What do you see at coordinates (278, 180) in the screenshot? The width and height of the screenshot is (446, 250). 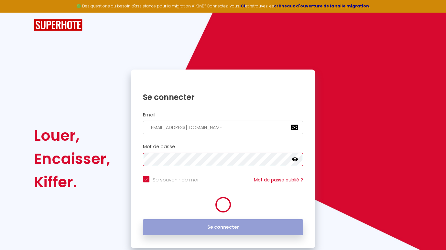 I see `a: Mot de passe oublié ?` at bounding box center [278, 180].